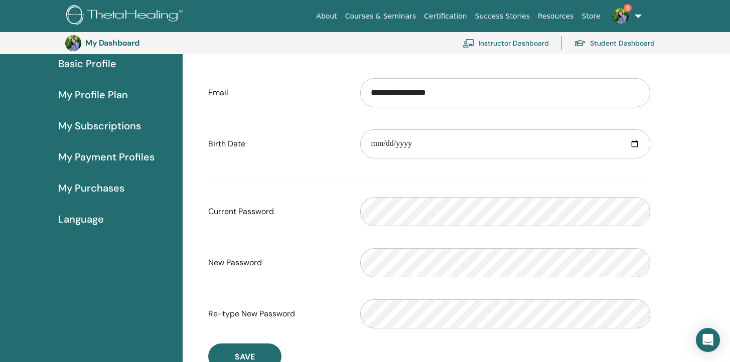  I want to click on a: About, so click(326, 16).